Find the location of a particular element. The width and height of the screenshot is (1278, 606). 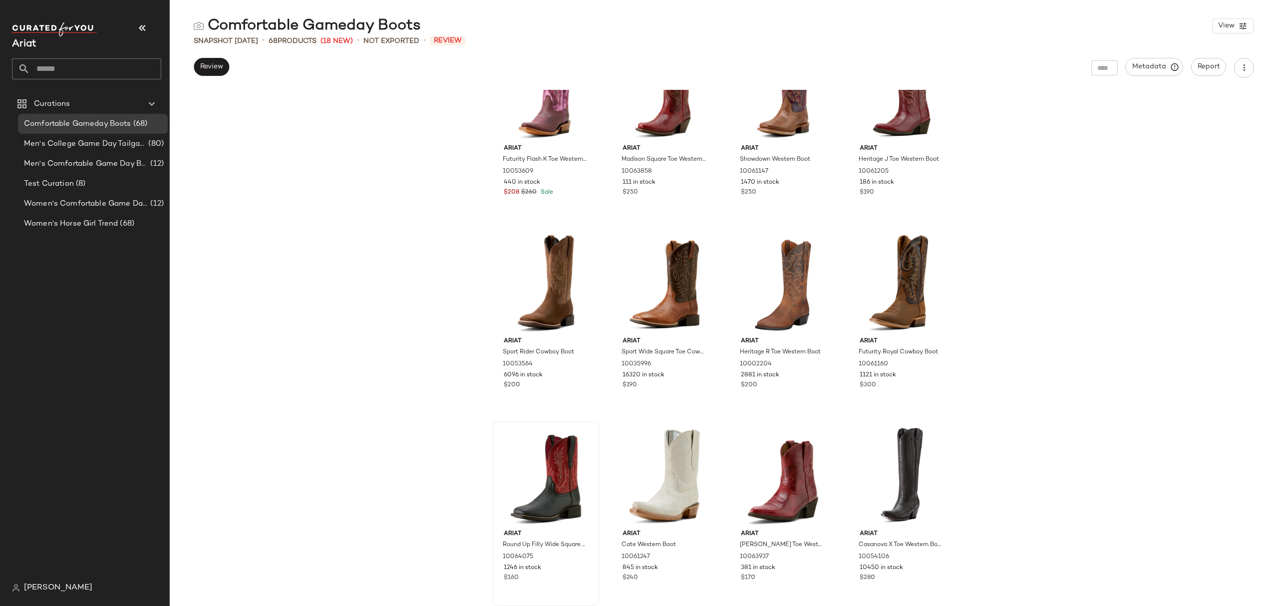

span: (18 New) is located at coordinates (337, 41).